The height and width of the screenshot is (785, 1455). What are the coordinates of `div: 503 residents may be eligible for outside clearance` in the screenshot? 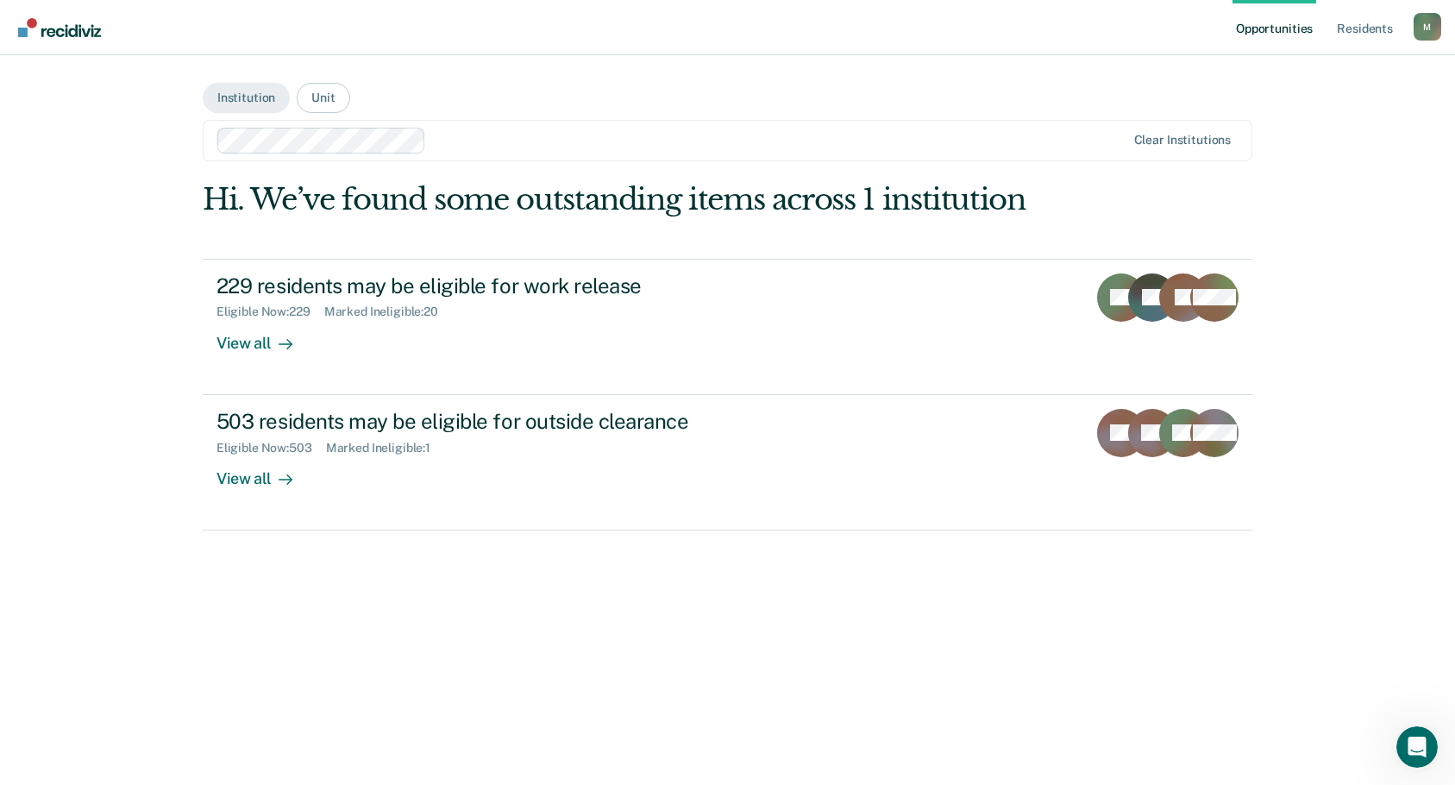 It's located at (519, 421).